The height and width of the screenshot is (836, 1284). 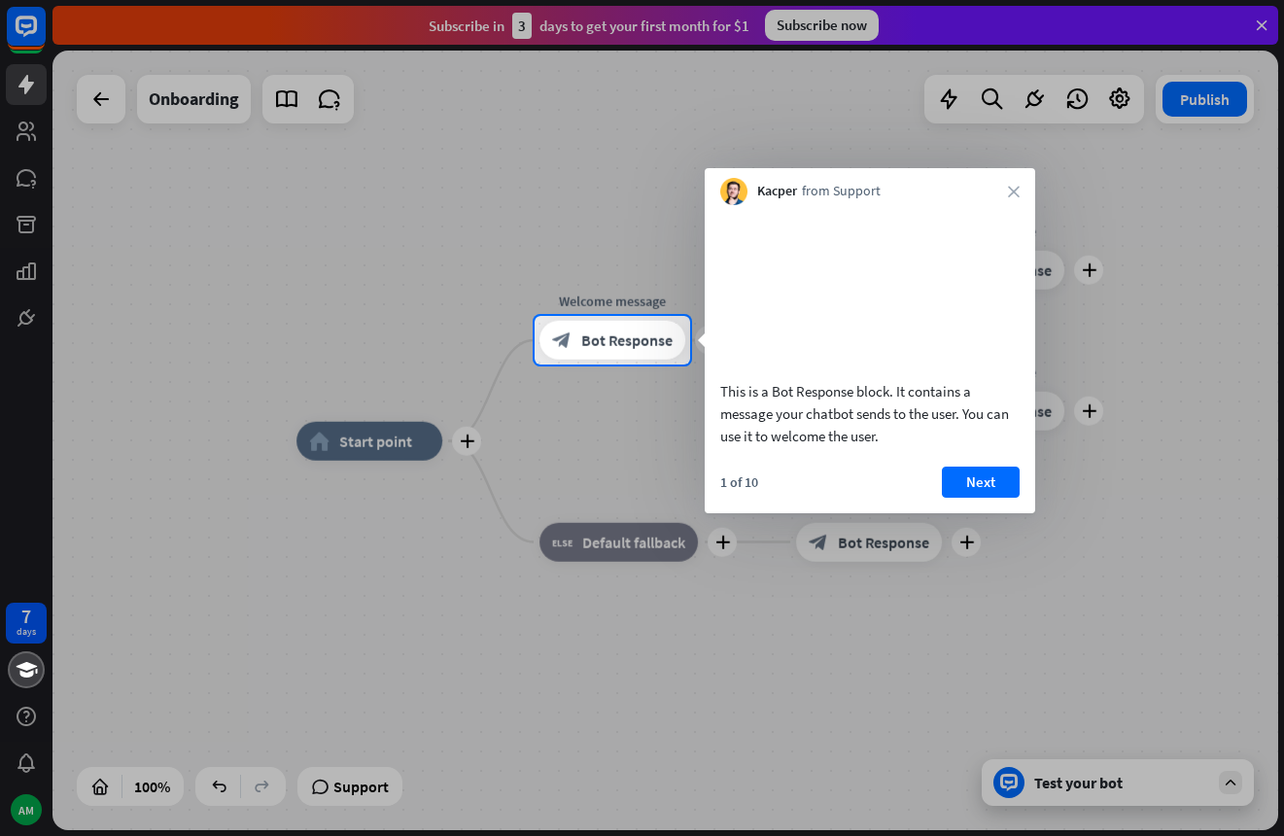 I want to click on span: Bot Response, so click(x=627, y=340).